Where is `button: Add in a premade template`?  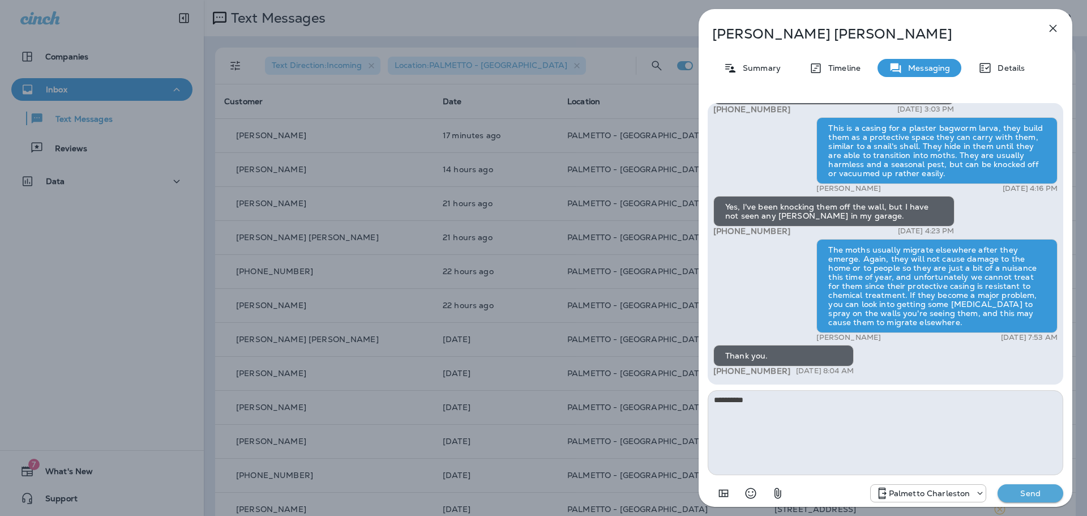
button: Add in a premade template is located at coordinates (724, 493).